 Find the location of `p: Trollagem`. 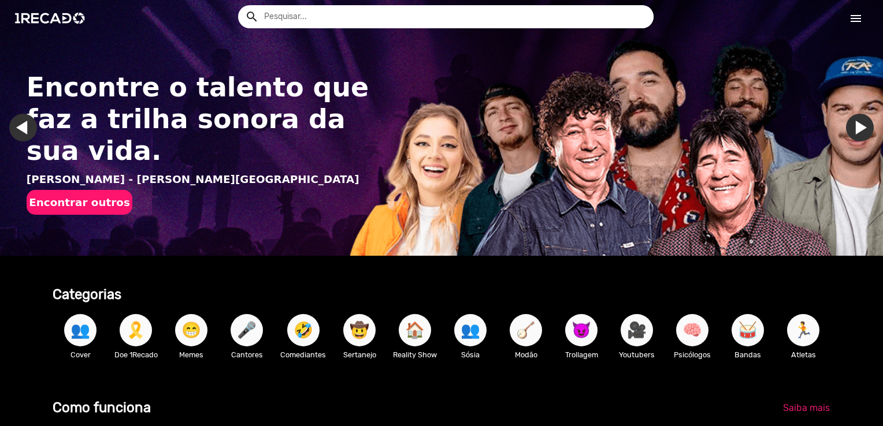

p: Trollagem is located at coordinates (581, 355).